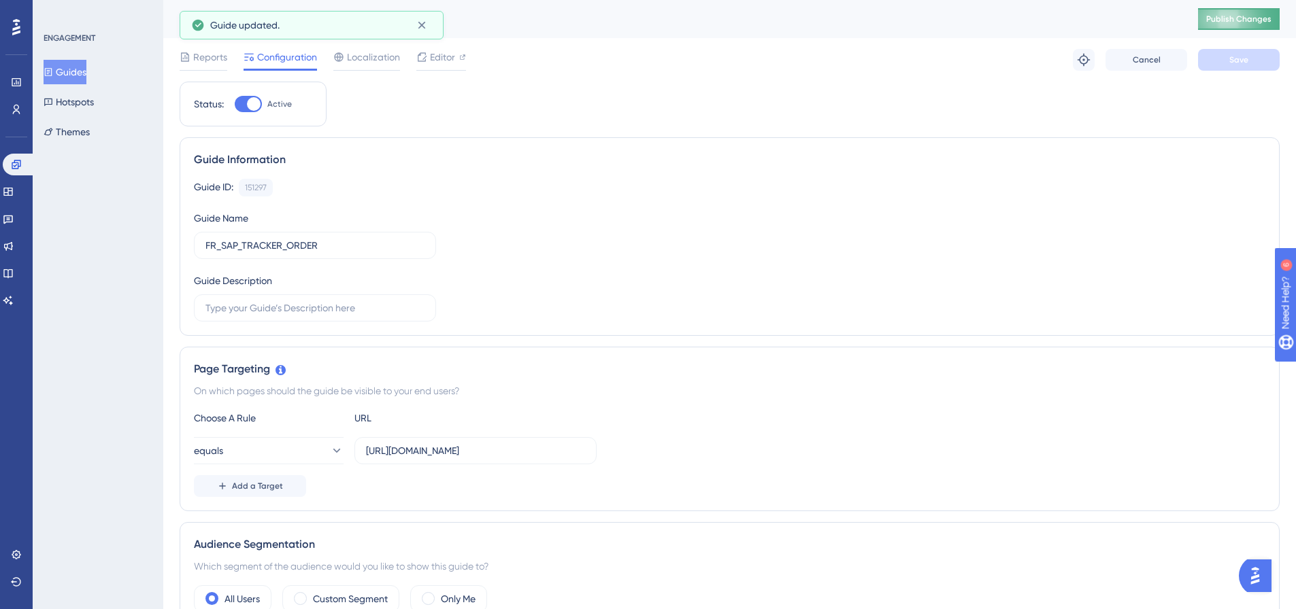 This screenshot has height=609, width=1296. Describe the element at coordinates (97, 12) in the screenshot. I see `div: 6` at that location.